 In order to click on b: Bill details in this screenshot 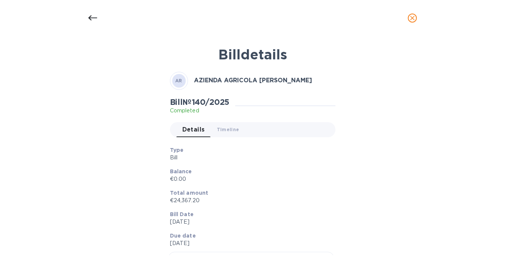, I will do `click(253, 54)`.